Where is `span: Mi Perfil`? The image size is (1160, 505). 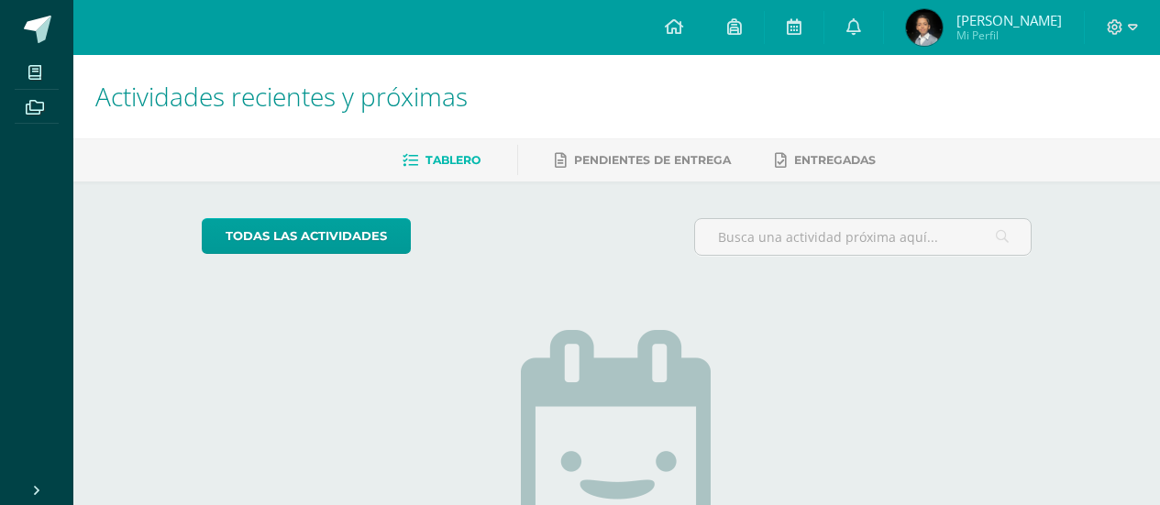
span: Mi Perfil is located at coordinates (1009, 35).